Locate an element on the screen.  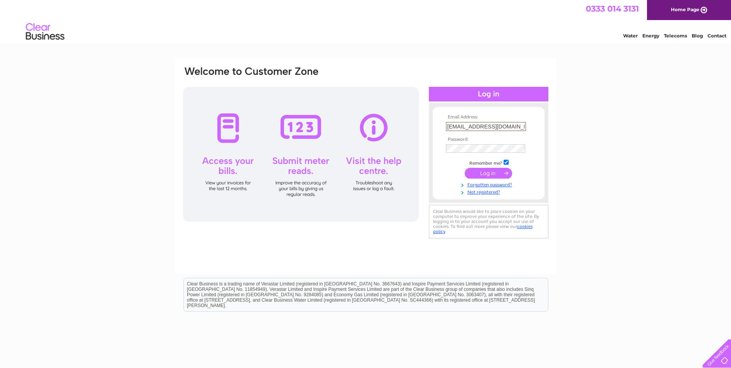
img: logo.png is located at coordinates (45, 32).